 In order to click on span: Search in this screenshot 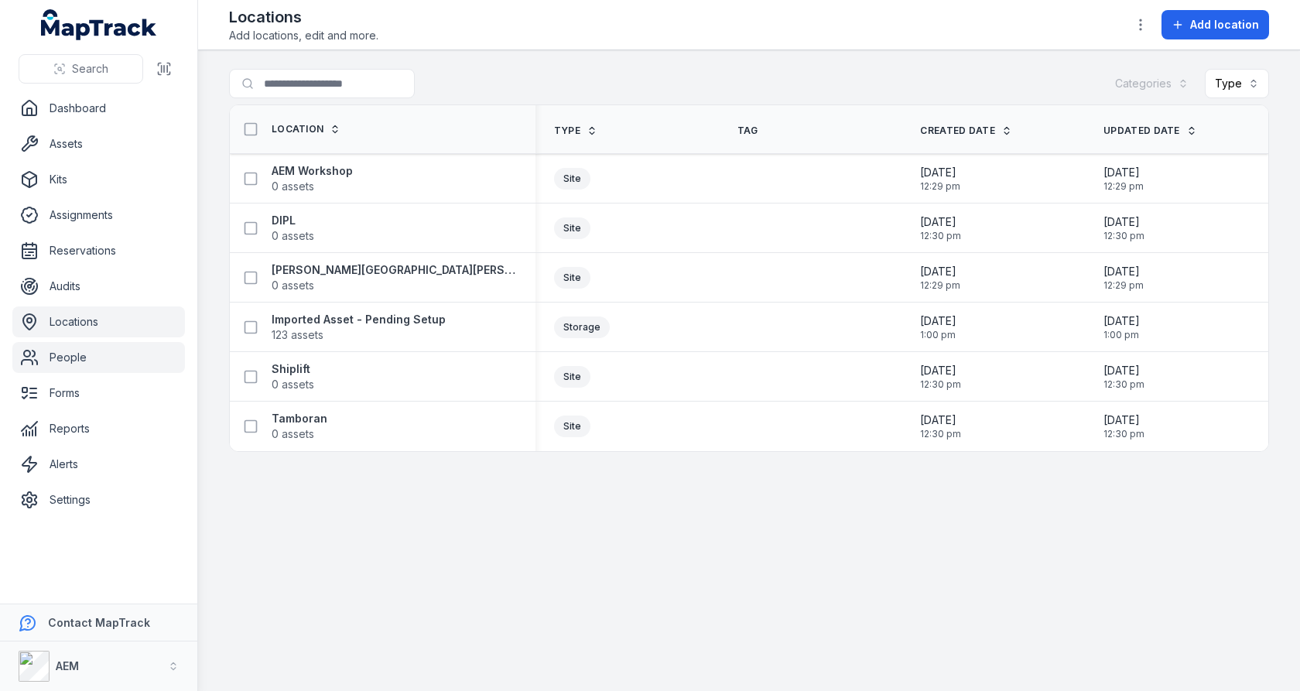, I will do `click(90, 69)`.